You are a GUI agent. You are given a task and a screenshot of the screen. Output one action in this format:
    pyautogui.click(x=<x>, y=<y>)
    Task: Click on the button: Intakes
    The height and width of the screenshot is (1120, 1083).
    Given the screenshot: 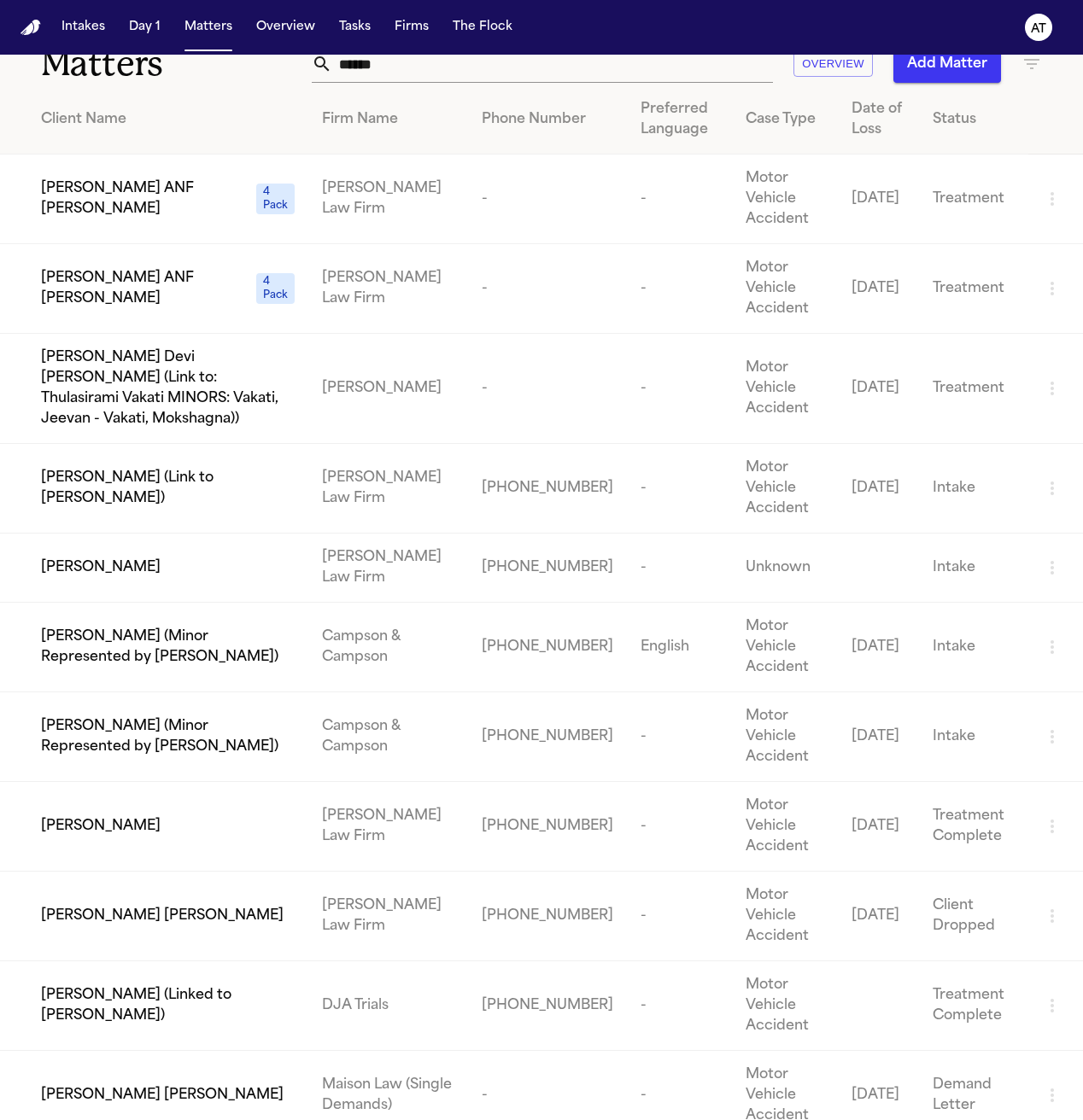 What is the action you would take?
    pyautogui.click(x=82, y=27)
    